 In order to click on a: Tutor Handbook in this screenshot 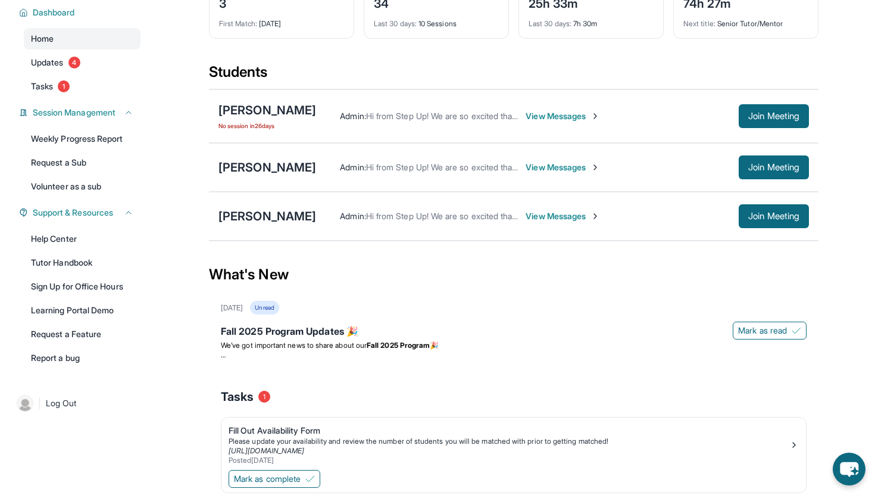, I will do `click(82, 263)`.